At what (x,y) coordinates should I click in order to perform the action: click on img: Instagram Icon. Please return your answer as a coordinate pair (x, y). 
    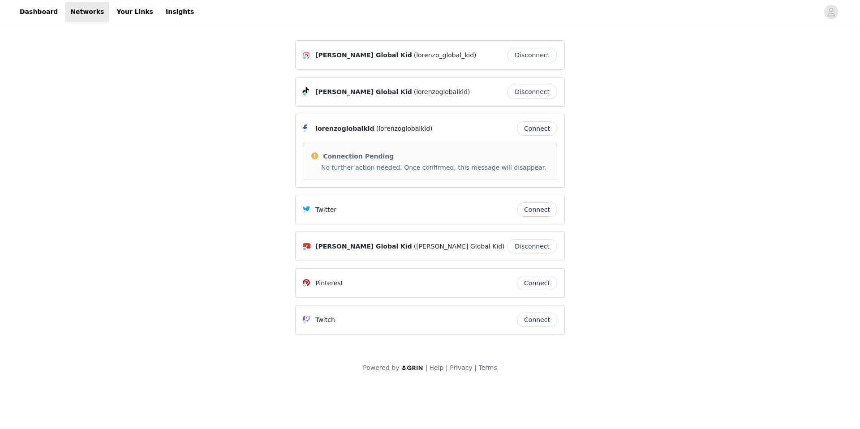
    Looking at the image, I should click on (306, 56).